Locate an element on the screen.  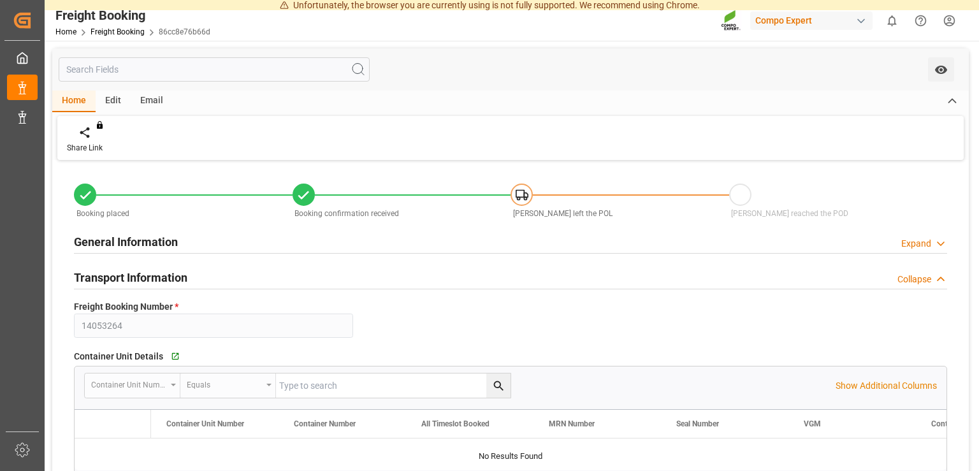
p: Show Additional Columns is located at coordinates (886, 386).